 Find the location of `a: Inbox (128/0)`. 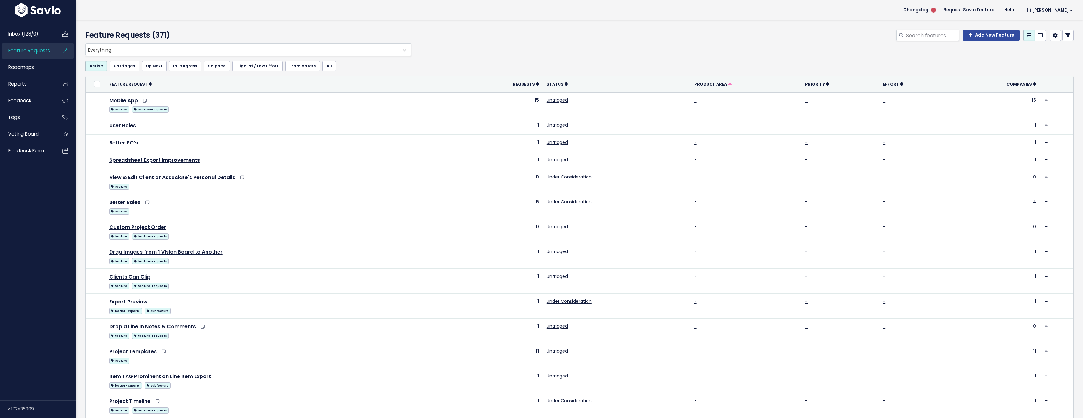

a: Inbox (128/0) is located at coordinates (27, 34).